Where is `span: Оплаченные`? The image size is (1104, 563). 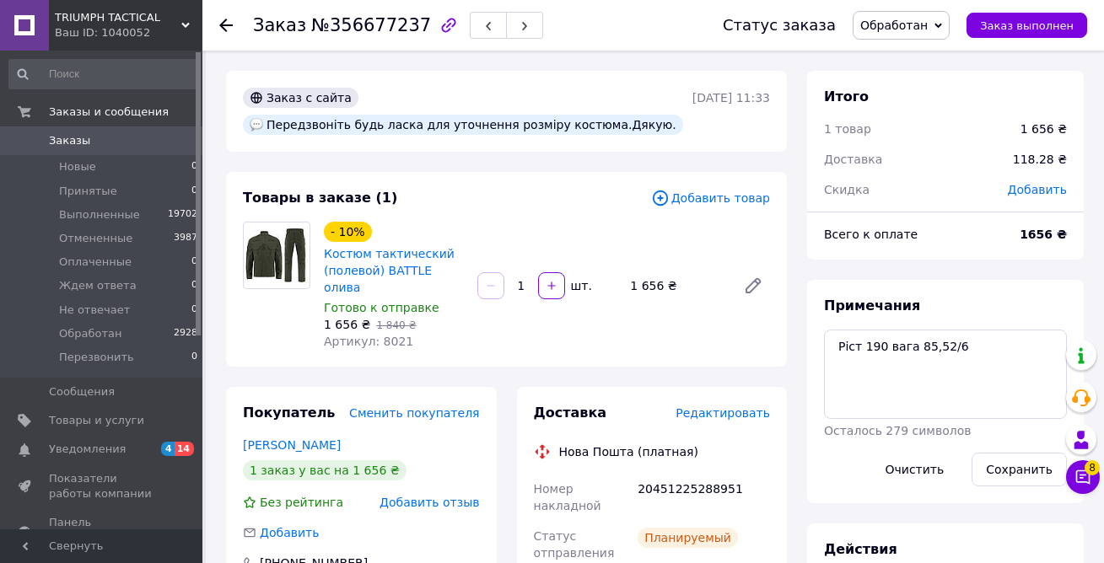 span: Оплаченные is located at coordinates (95, 262).